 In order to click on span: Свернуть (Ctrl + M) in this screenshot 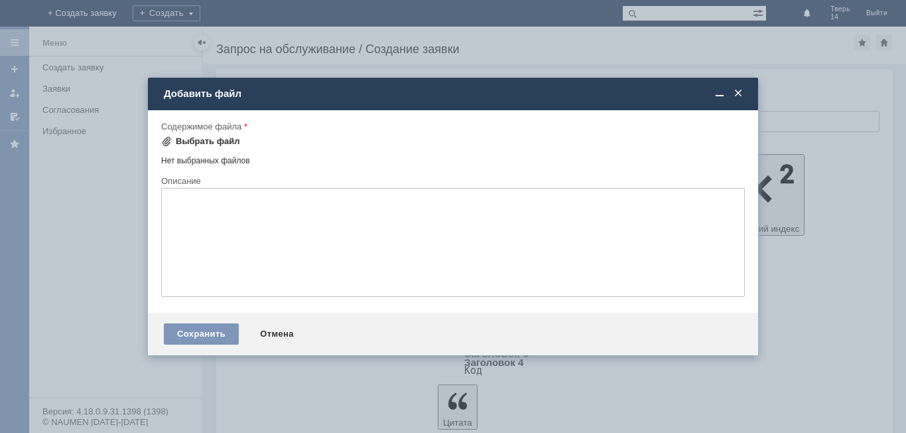, I will do `click(720, 94)`.